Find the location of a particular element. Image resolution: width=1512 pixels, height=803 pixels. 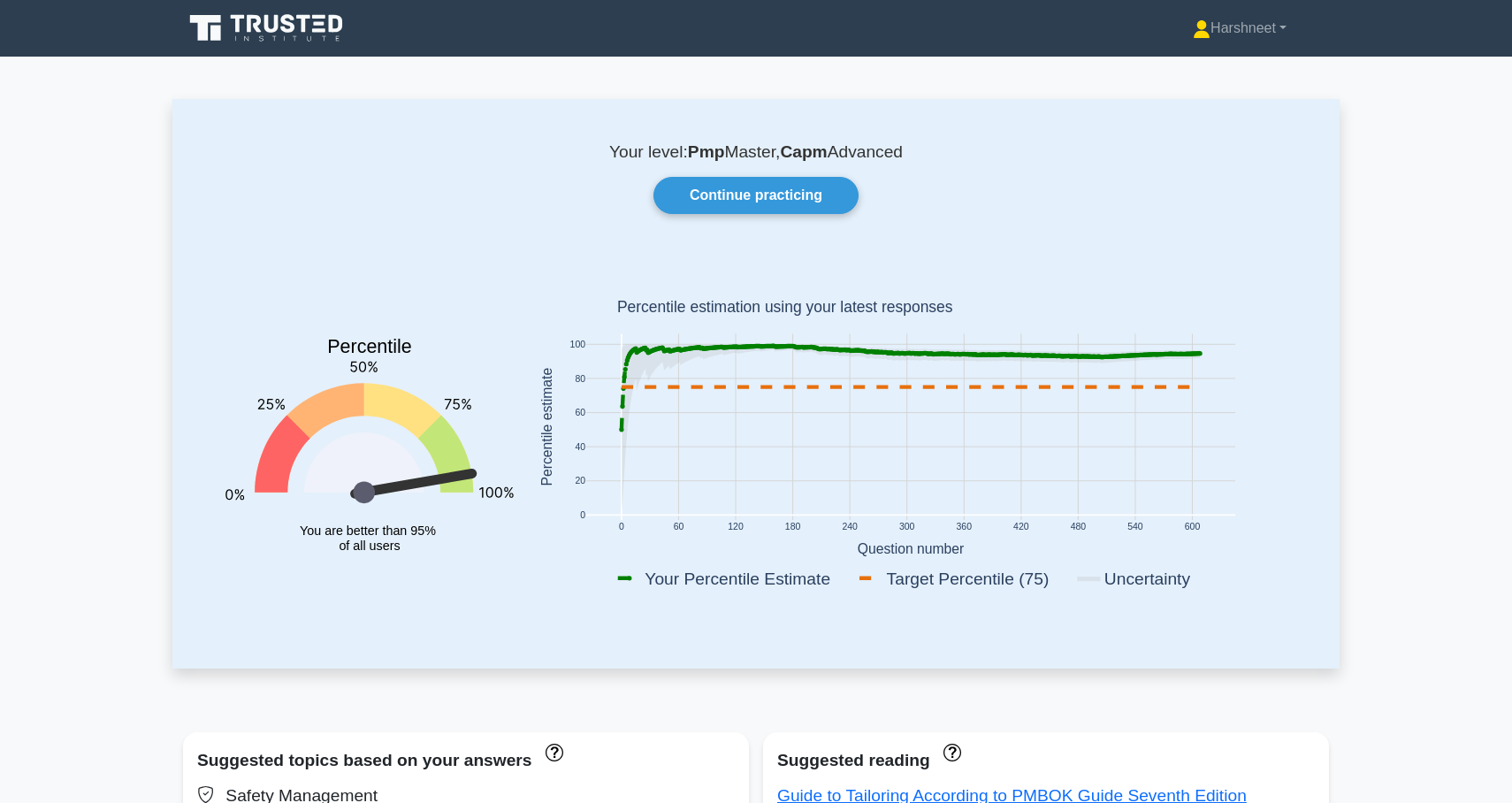

text: 40 is located at coordinates (580, 446).